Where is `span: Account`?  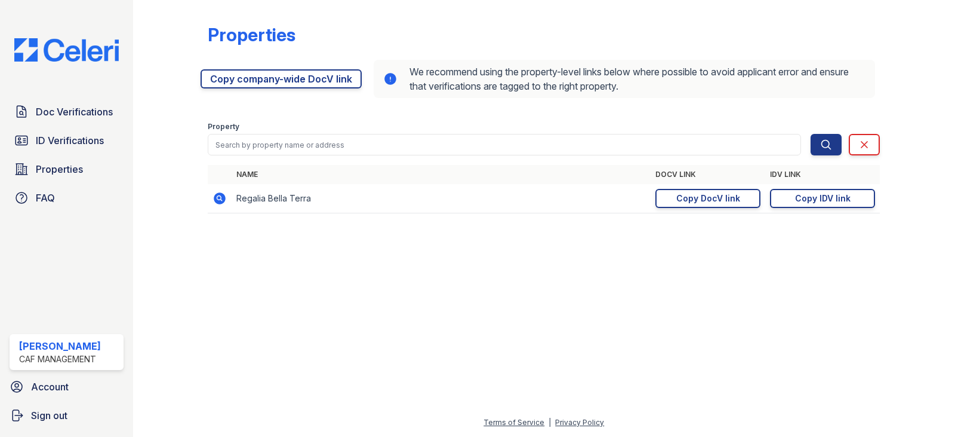
span: Account is located at coordinates (50, 386).